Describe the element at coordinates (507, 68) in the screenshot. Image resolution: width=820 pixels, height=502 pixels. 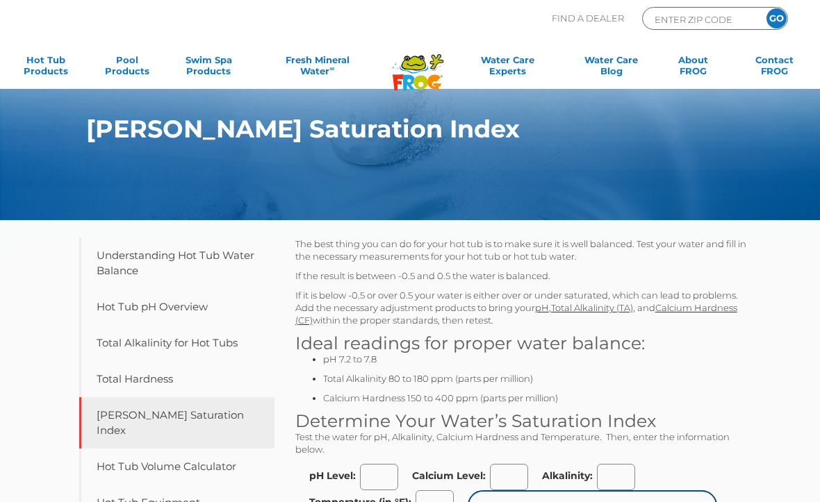
I see `a: Water CareExperts` at that location.